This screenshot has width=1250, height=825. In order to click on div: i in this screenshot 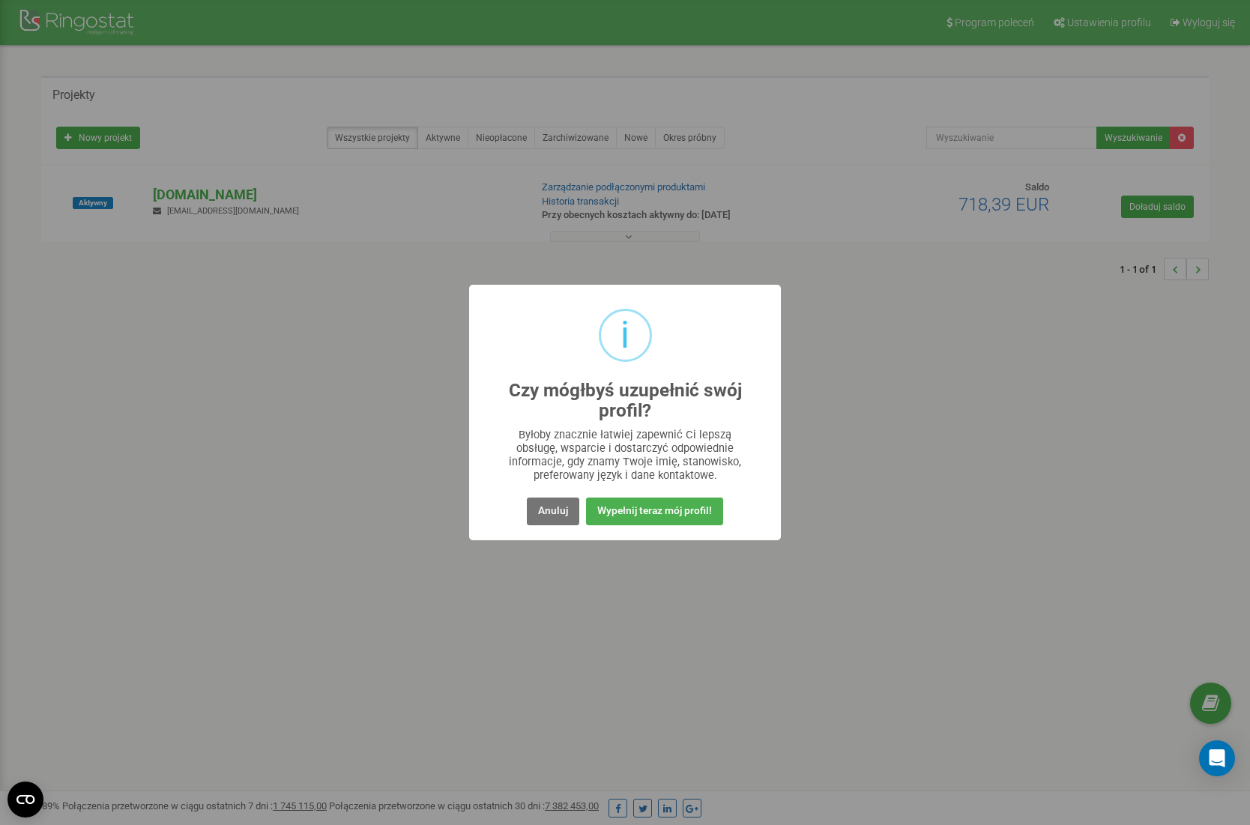, I will do `click(625, 335)`.